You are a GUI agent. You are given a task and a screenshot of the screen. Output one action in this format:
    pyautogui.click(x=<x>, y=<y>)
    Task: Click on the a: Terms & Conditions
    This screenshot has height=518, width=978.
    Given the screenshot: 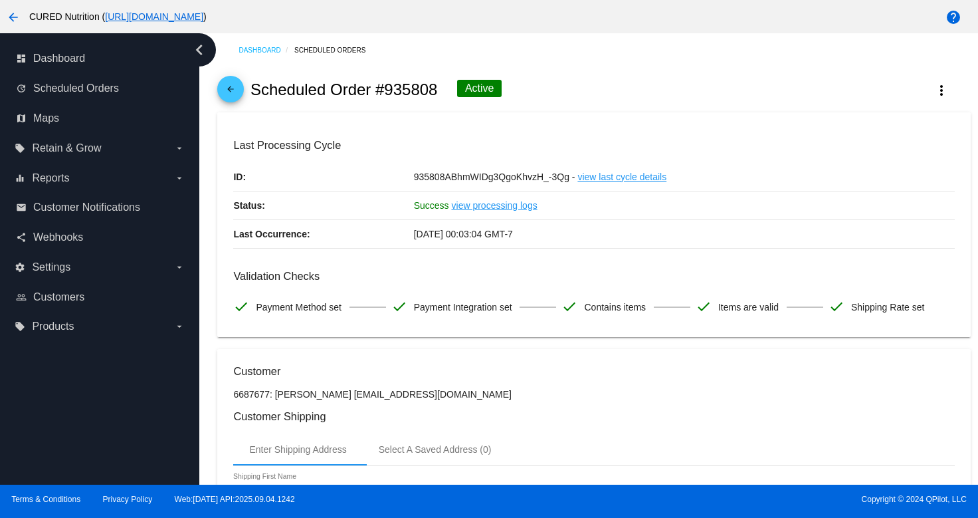 What is the action you would take?
    pyautogui.click(x=46, y=499)
    